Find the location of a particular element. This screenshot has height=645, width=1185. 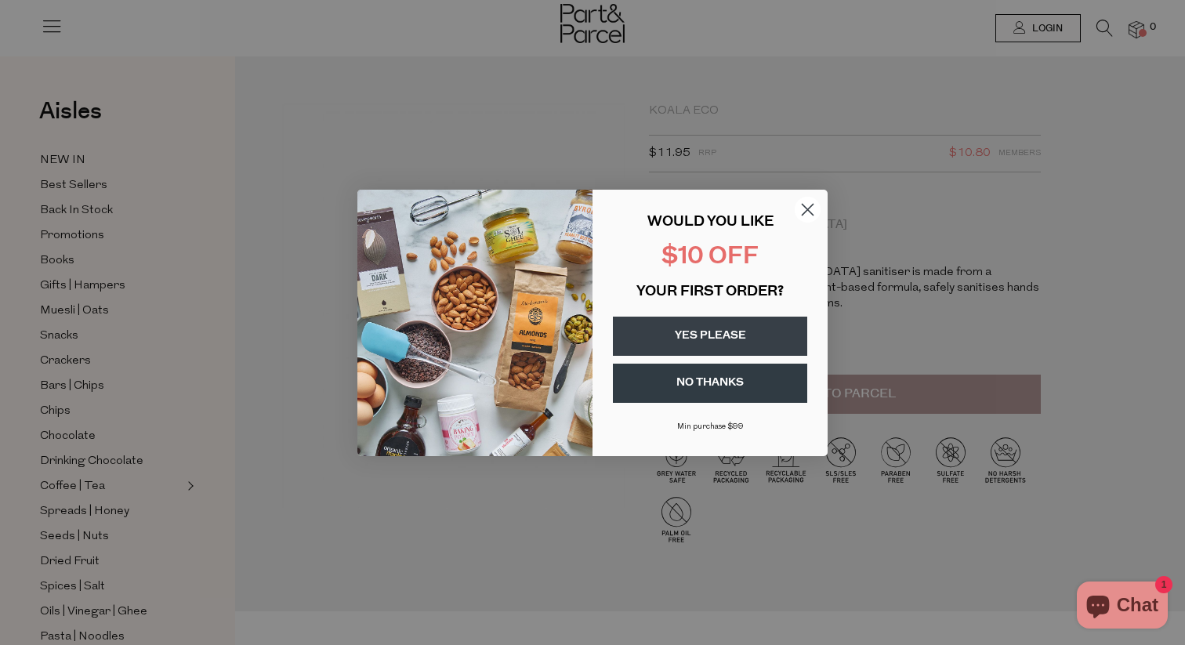

span: YOUR FIRST ORDER? is located at coordinates (710, 292).